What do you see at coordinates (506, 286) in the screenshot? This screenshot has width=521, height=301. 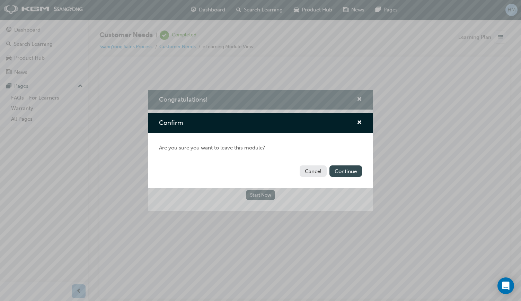 I see `div: Open Intercom Messenger` at bounding box center [506, 286].